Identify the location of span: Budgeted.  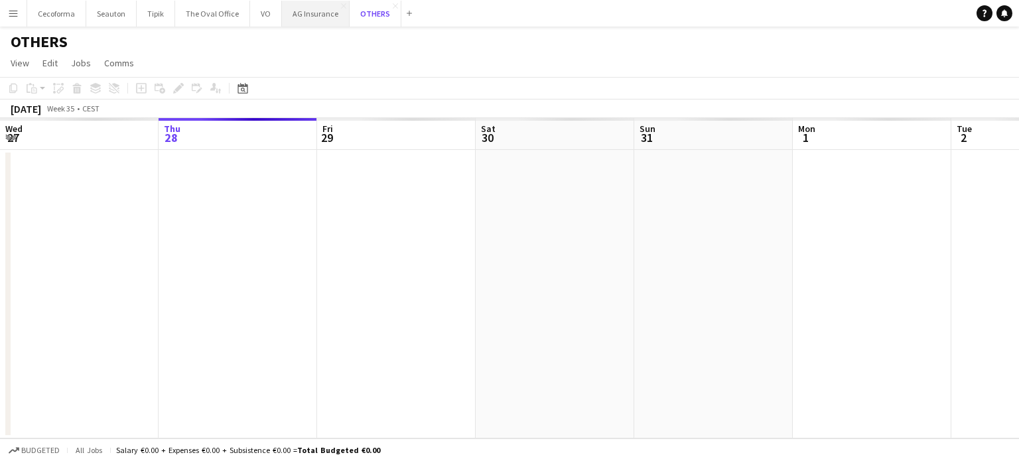
(40, 451).